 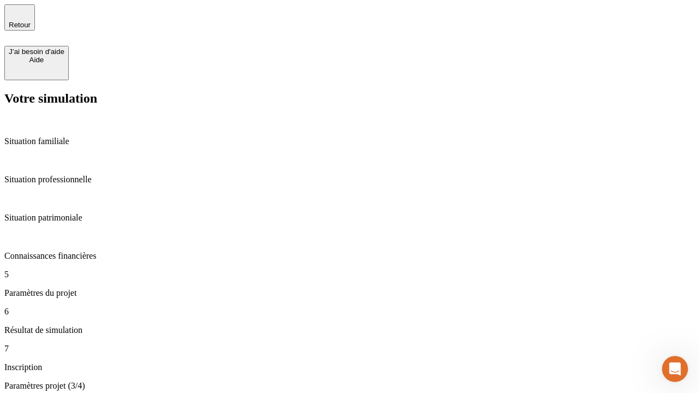 I want to click on p: Inscription, so click(x=349, y=367).